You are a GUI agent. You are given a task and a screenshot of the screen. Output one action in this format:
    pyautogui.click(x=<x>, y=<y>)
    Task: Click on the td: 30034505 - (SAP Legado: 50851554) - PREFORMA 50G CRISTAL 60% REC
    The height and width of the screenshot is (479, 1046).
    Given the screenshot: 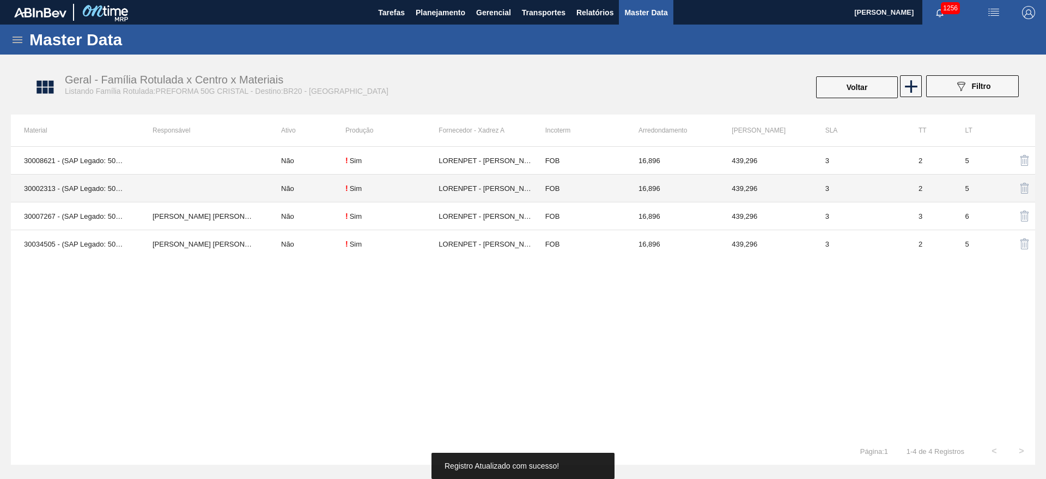 What is the action you would take?
    pyautogui.click(x=75, y=244)
    